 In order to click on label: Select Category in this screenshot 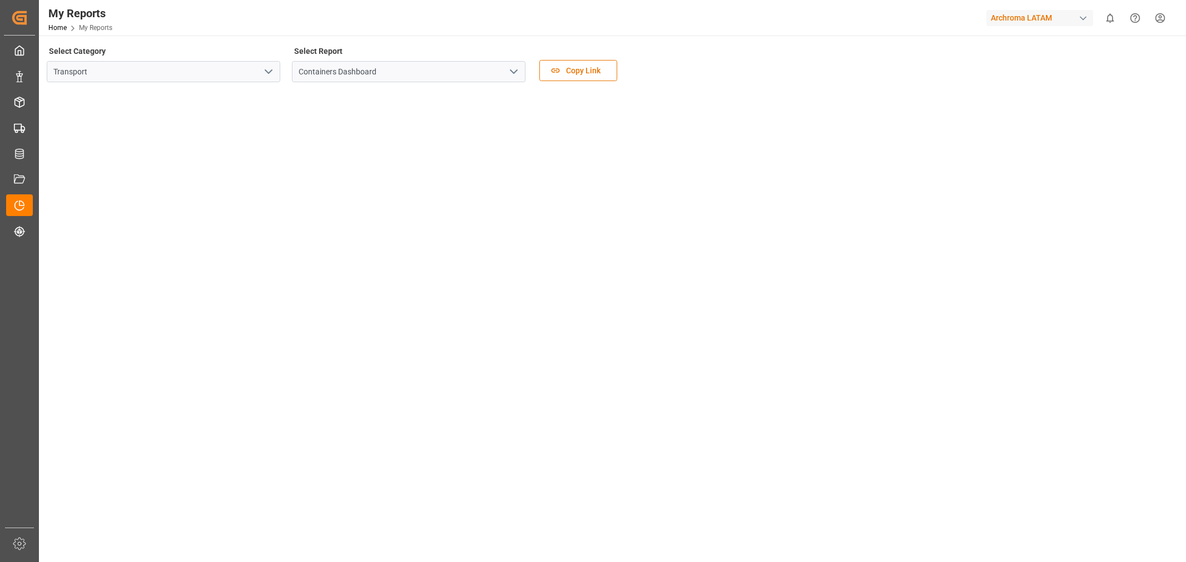, I will do `click(77, 51)`.